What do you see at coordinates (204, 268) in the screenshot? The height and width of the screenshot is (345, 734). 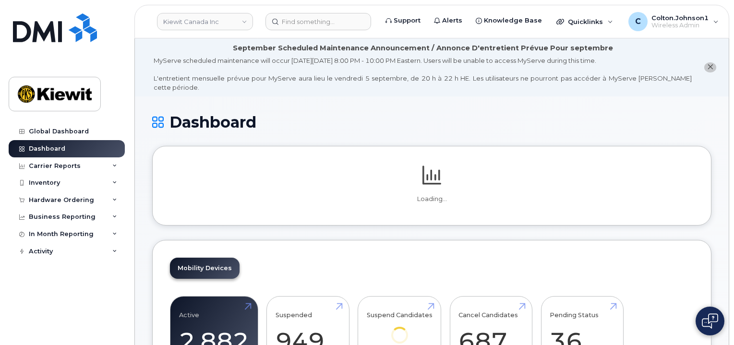 I see `a: Mobility Devices` at bounding box center [204, 268].